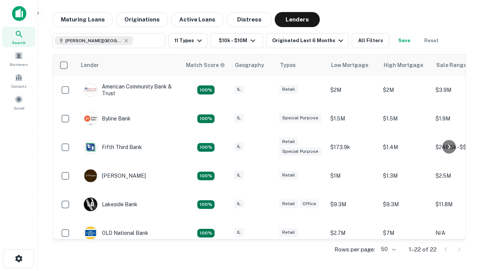 The width and height of the screenshot is (481, 271). What do you see at coordinates (110, 204) in the screenshot?
I see `div: Lakeside Bank` at bounding box center [110, 204].